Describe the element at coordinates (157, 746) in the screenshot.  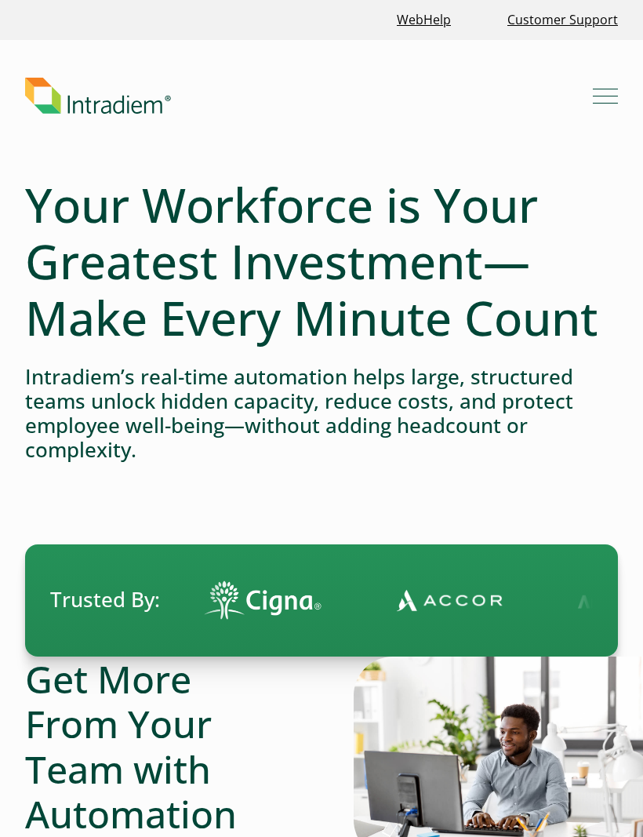
I see `h2: Get More From Your Team with Automation` at that location.